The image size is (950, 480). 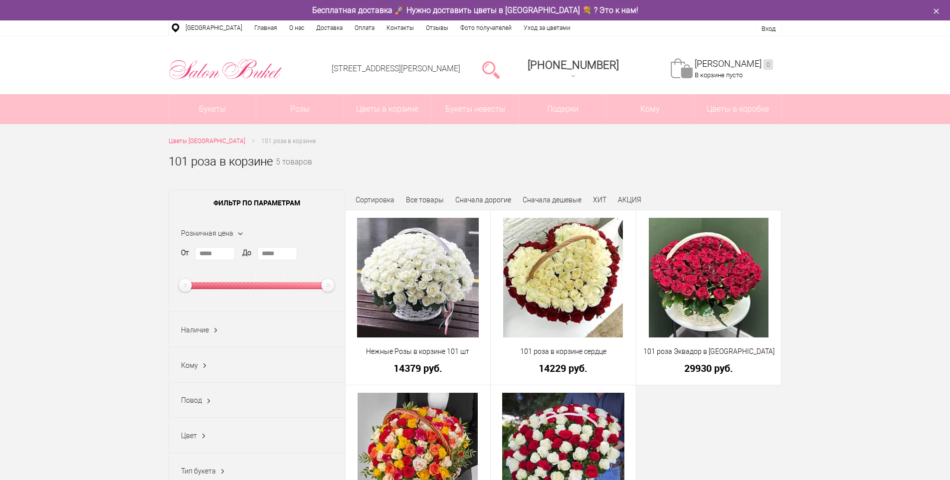 I want to click on span: Повод, so click(x=192, y=401).